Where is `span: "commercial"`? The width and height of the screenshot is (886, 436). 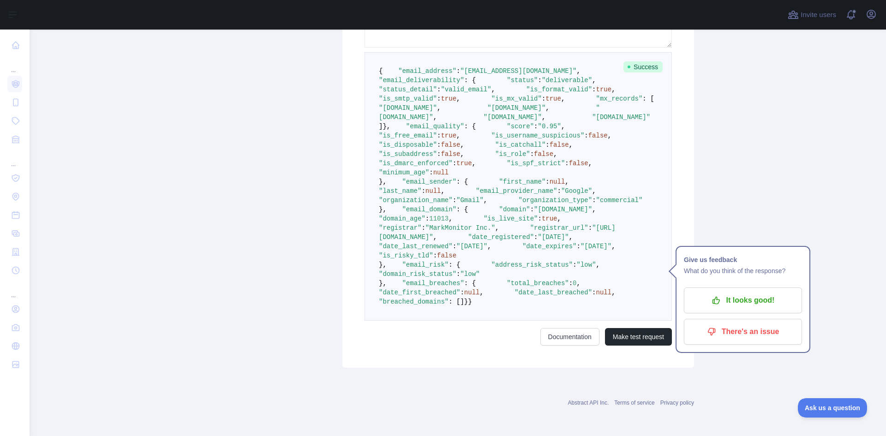
span: "commercial" is located at coordinates (619, 200).